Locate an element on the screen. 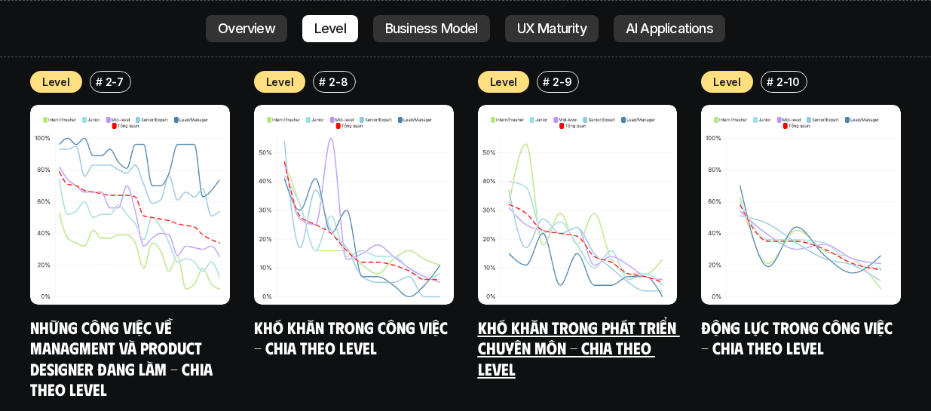 Image resolution: width=931 pixels, height=411 pixels. p: Overview is located at coordinates (247, 29).